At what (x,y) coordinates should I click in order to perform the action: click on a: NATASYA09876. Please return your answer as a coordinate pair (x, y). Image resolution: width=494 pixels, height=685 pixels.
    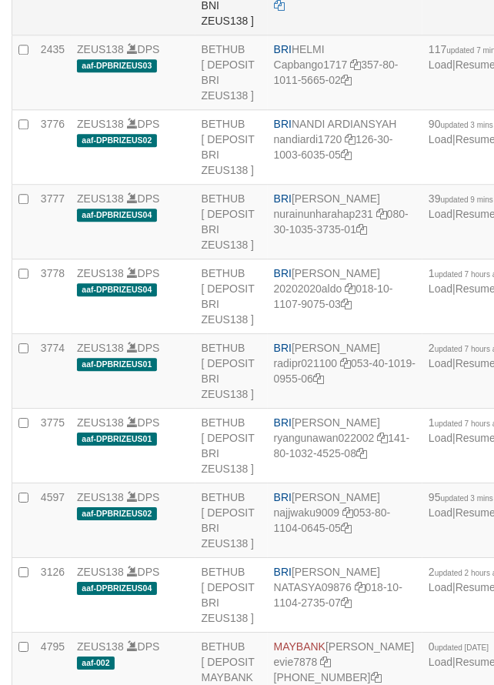
    Looking at the image, I should click on (312, 587).